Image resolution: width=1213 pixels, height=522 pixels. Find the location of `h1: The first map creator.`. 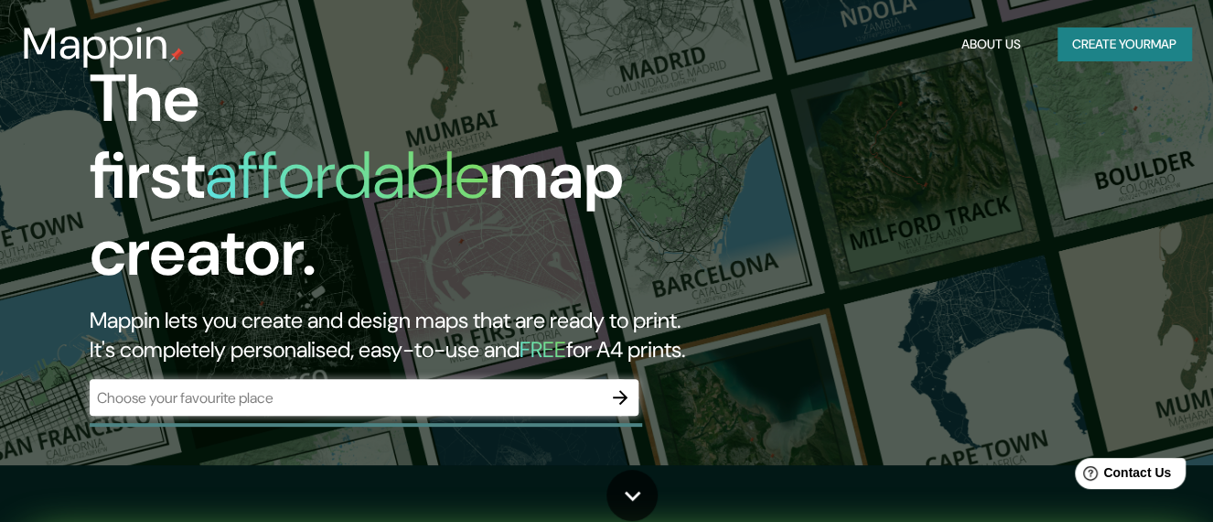

h1: The first map creator. is located at coordinates (393, 183).